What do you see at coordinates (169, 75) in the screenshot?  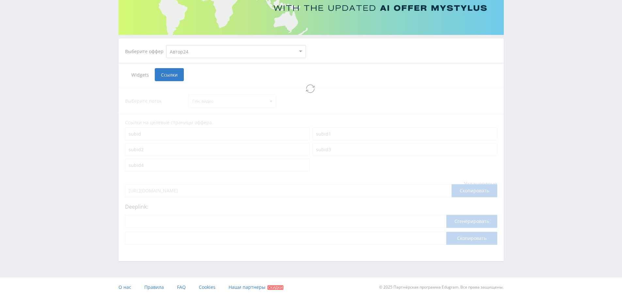 I see `span: Ссылки` at bounding box center [169, 75].